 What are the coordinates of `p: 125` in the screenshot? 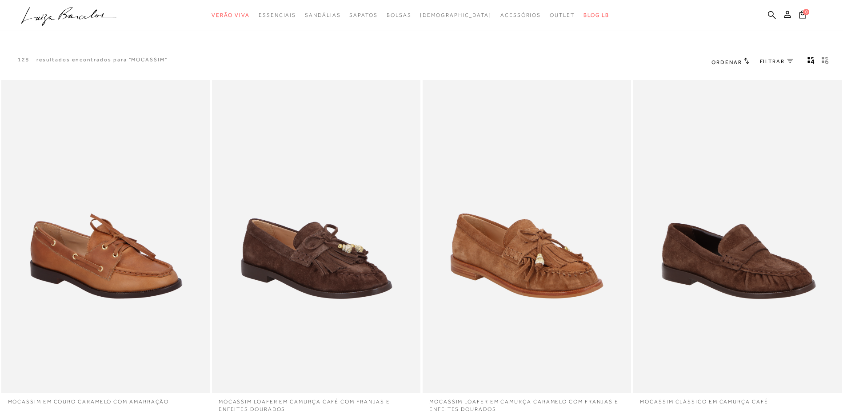 It's located at (24, 60).